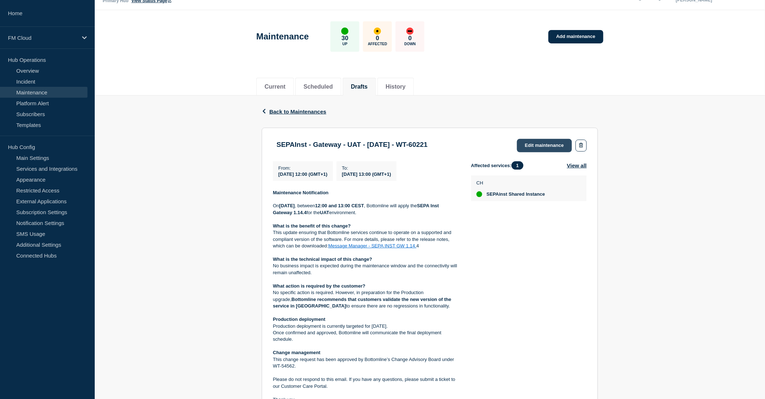  What do you see at coordinates (518, 165) in the screenshot?
I see `span: 1` at bounding box center [518, 165].